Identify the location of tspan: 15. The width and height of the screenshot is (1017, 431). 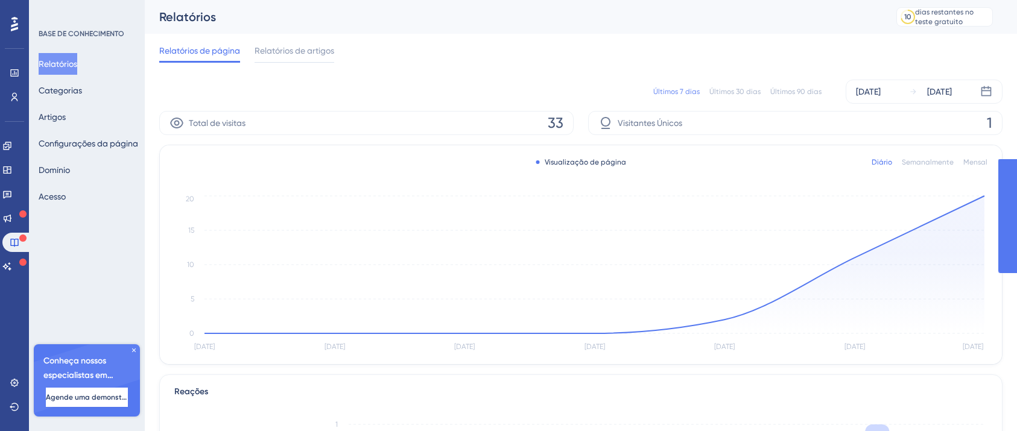
(191, 230).